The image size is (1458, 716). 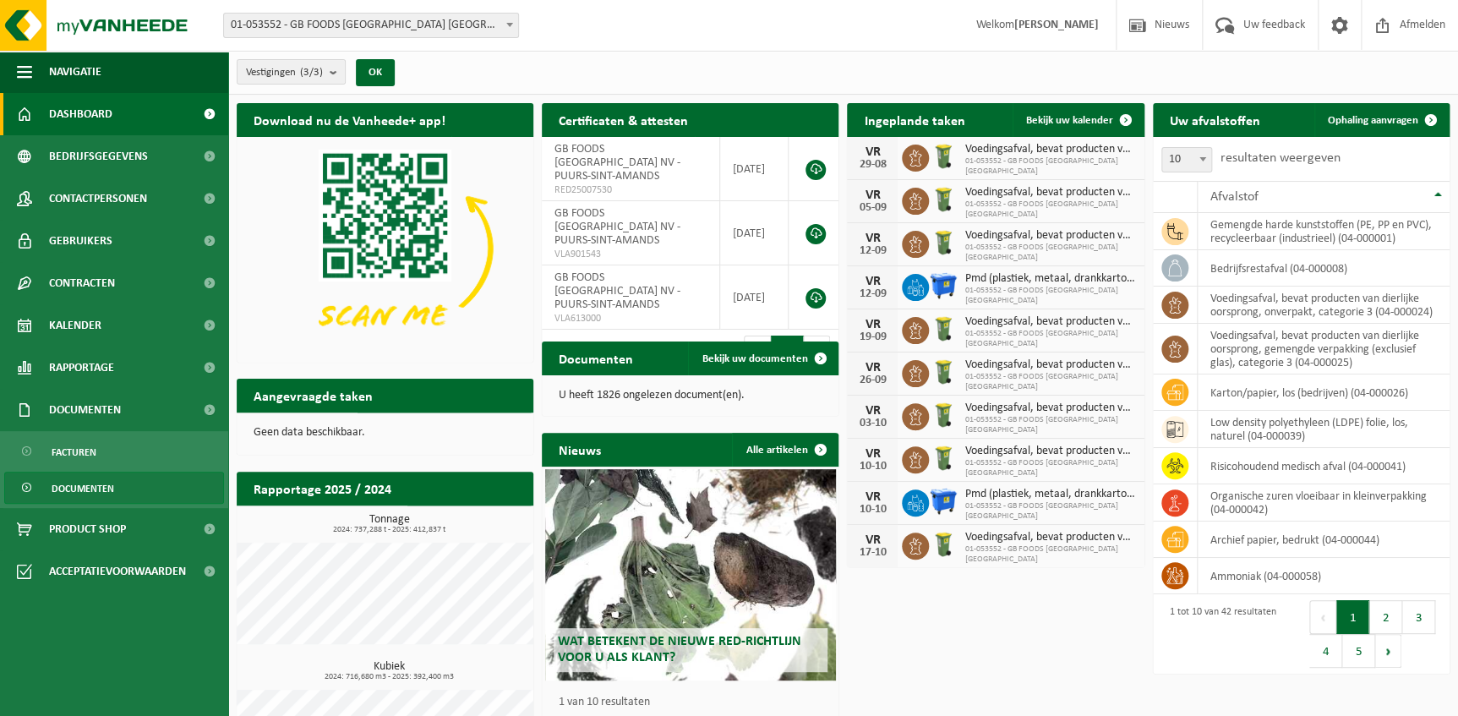 What do you see at coordinates (1358, 651) in the screenshot?
I see `button: 5` at bounding box center [1358, 651].